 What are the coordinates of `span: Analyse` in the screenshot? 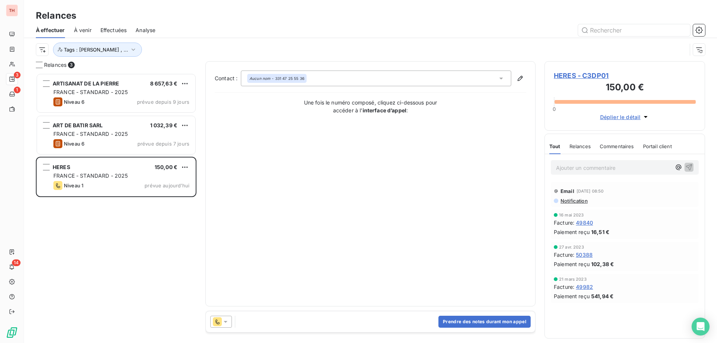 It's located at (145, 30).